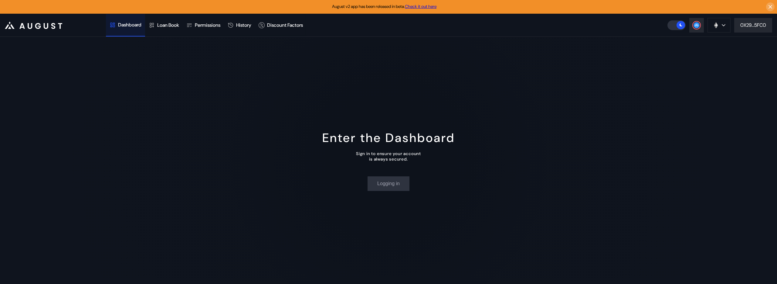 The width and height of the screenshot is (777, 284). Describe the element at coordinates (130, 25) in the screenshot. I see `div: Dashboard` at that location.